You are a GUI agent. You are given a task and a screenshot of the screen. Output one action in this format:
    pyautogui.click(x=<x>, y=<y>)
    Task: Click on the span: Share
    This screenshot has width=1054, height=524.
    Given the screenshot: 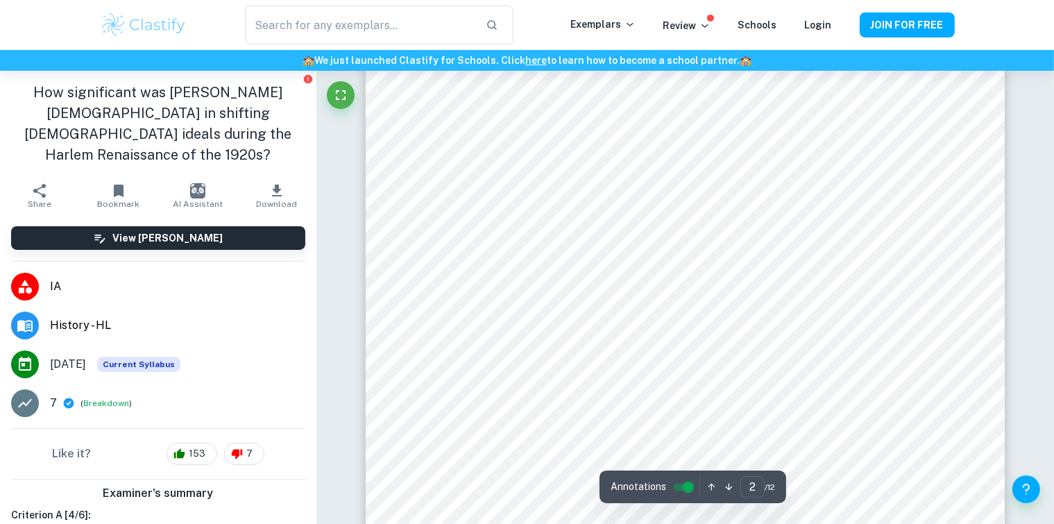 What is the action you would take?
    pyautogui.click(x=40, y=204)
    